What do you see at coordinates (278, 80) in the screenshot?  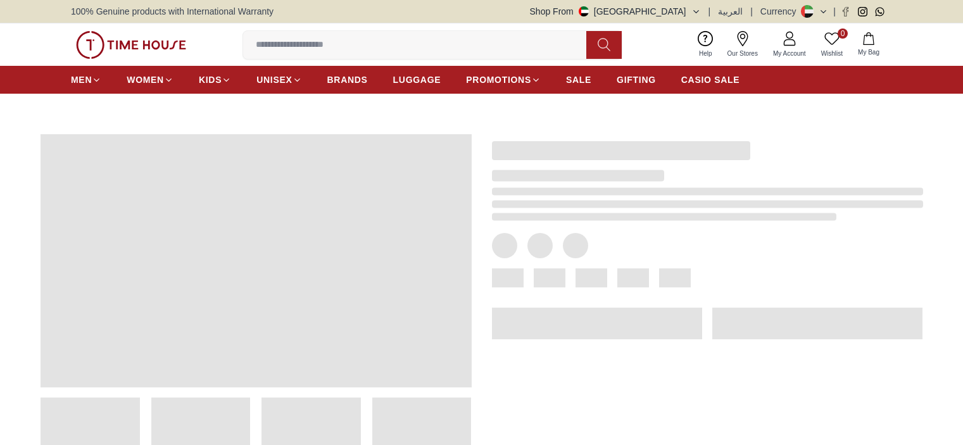 I see `a: UNISEX` at bounding box center [278, 80].